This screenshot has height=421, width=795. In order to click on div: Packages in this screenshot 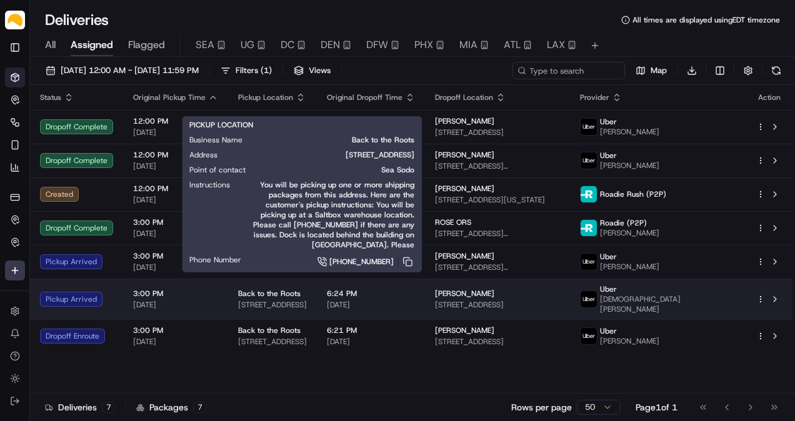, I will do `click(171, 408)`.